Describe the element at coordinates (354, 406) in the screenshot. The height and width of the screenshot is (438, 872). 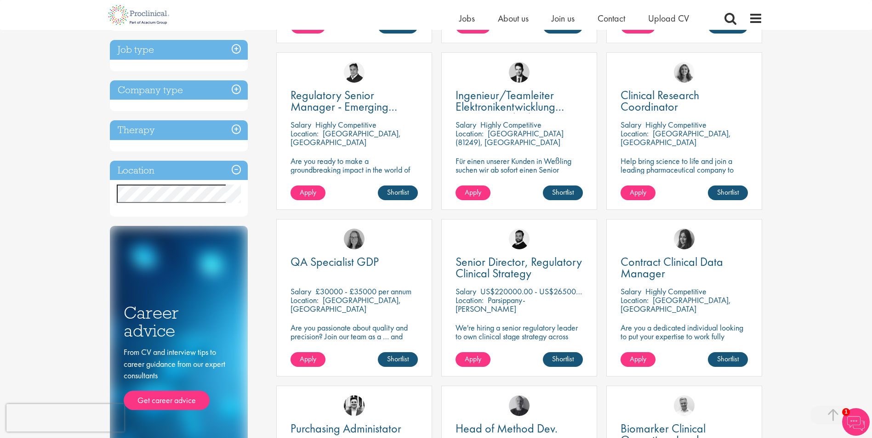
I see `a: Edward Little` at that location.